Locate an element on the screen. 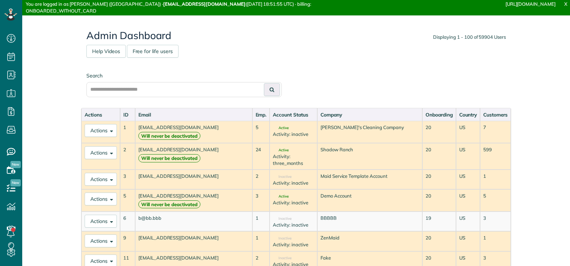  h2: Admin Dashboard is located at coordinates (296, 35).